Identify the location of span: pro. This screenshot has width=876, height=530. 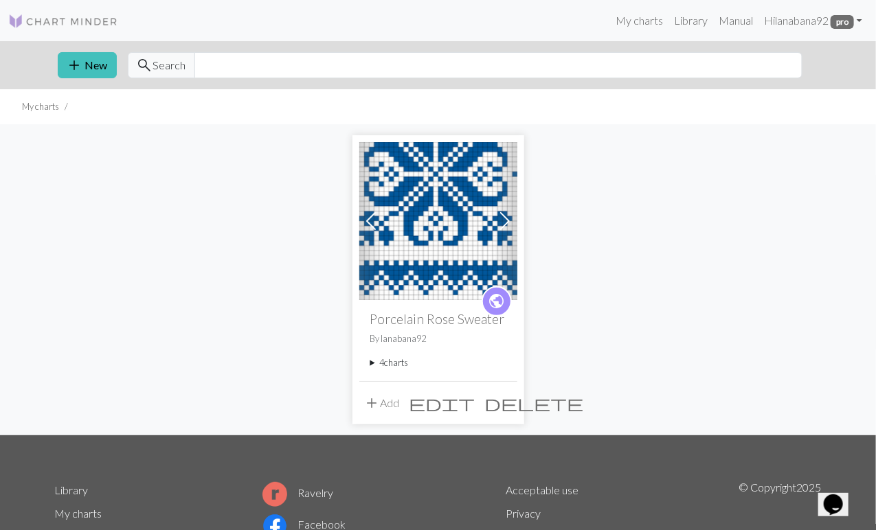
(842, 22).